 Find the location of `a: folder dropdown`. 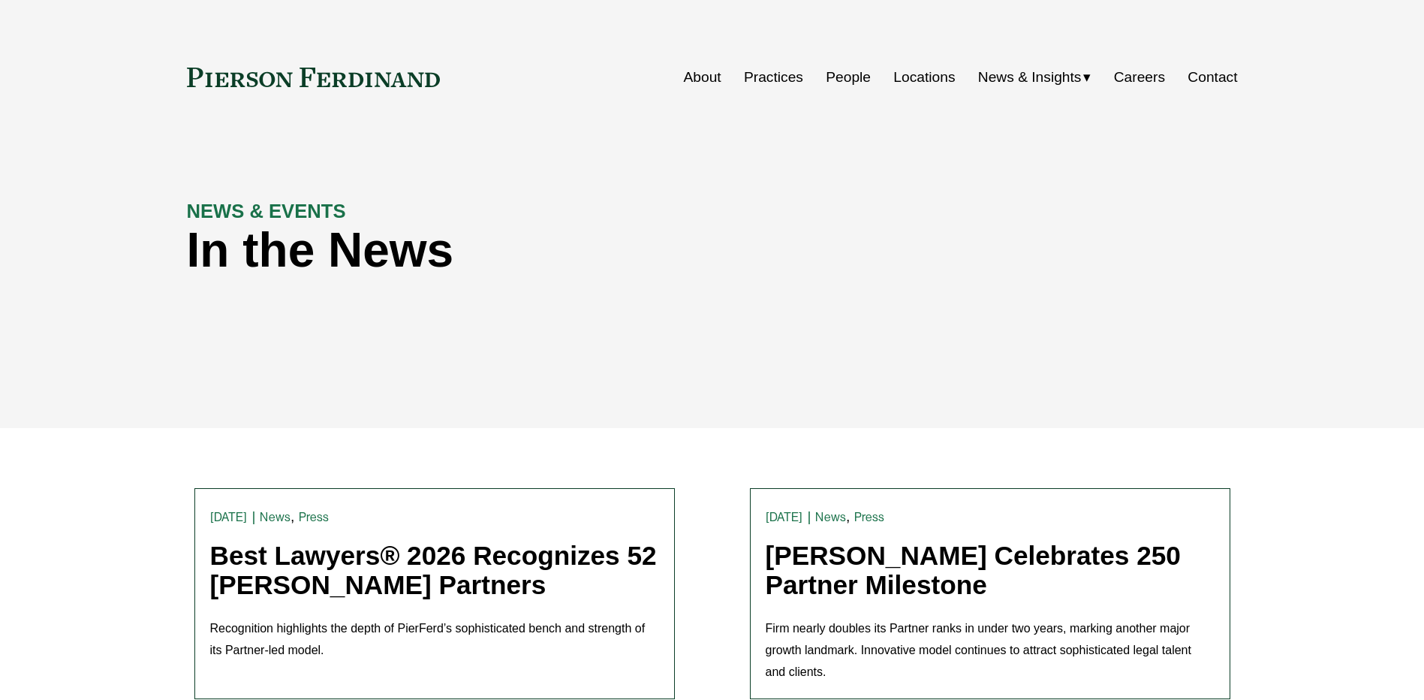

a: folder dropdown is located at coordinates (1035, 77).